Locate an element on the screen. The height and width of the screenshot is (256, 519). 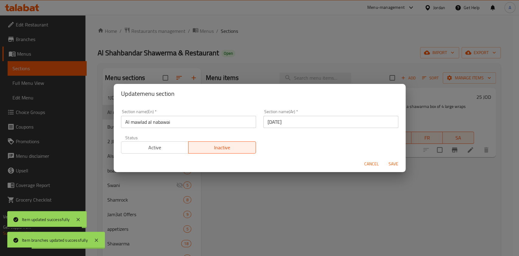
input: Please enter section name(en) is located at coordinates (188, 122).